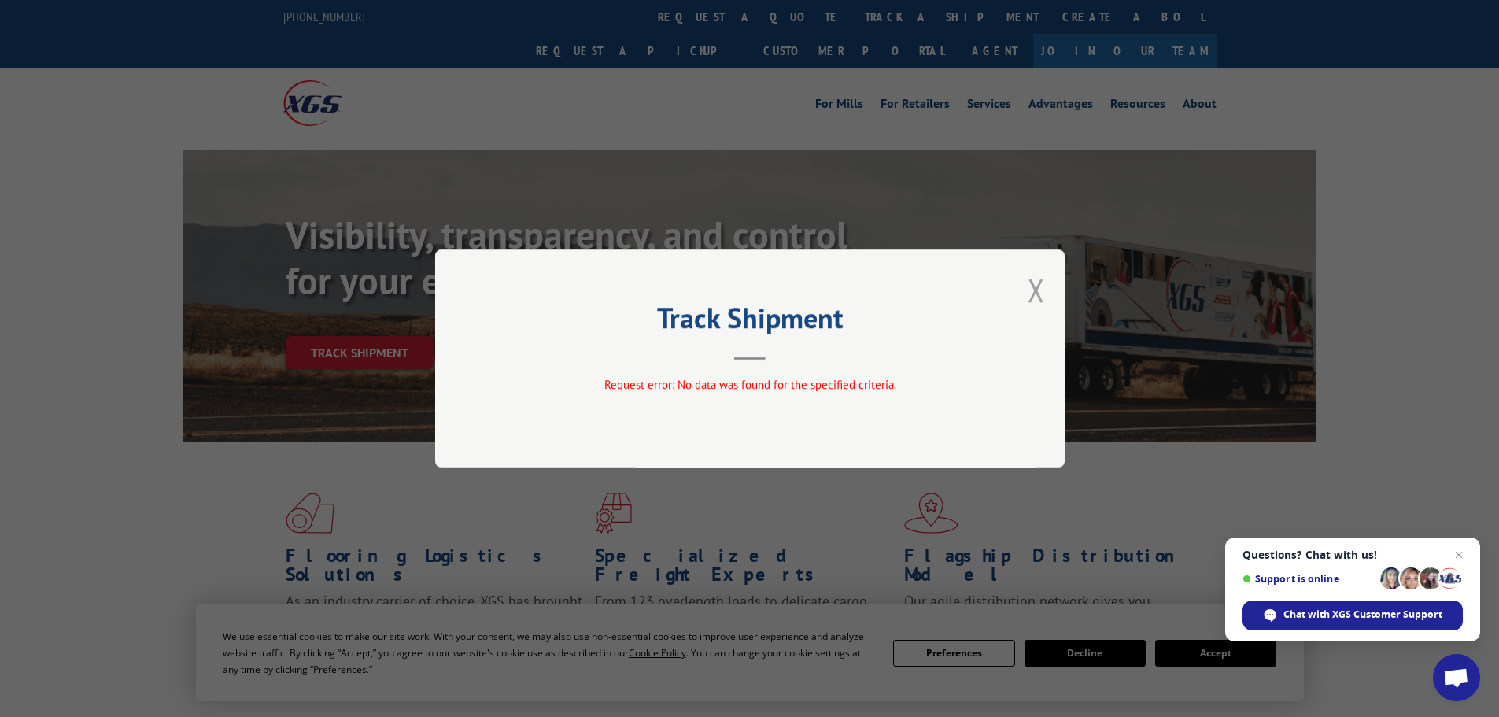 The width and height of the screenshot is (1499, 717). I want to click on span: Request error: No data was found for the specified criteria., so click(749, 384).